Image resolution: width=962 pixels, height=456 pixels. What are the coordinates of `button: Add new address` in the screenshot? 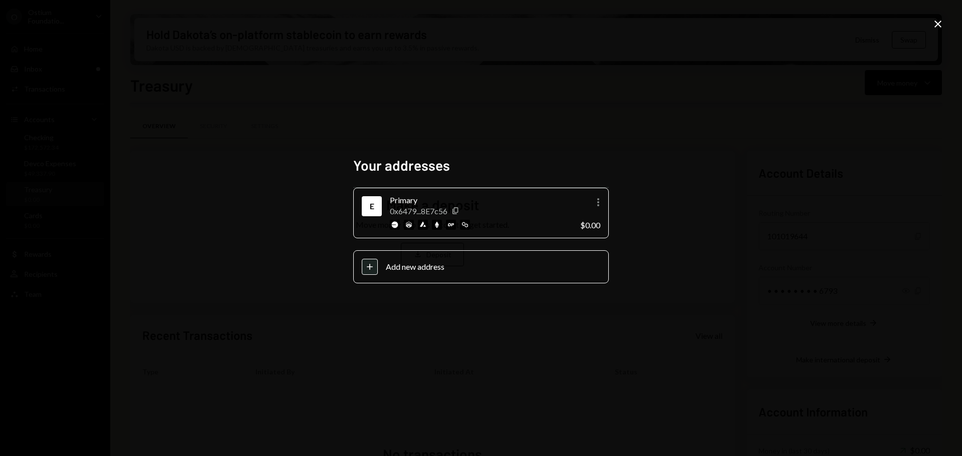 It's located at (481, 267).